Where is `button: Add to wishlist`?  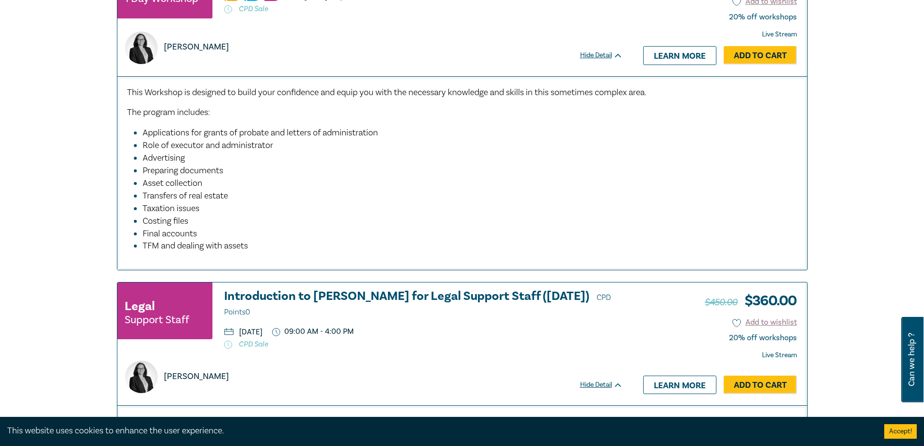
button: Add to wishlist is located at coordinates (764, 322).